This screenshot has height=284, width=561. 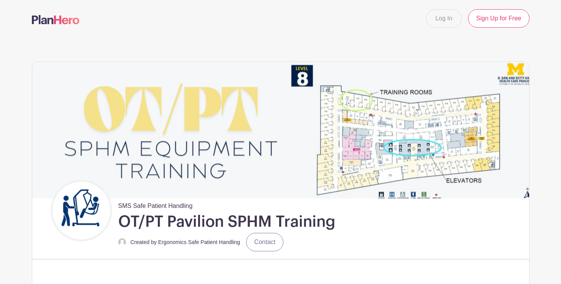 What do you see at coordinates (185, 242) in the screenshot?
I see `small: Created by Ergonomics Safe Patient Handling` at bounding box center [185, 242].